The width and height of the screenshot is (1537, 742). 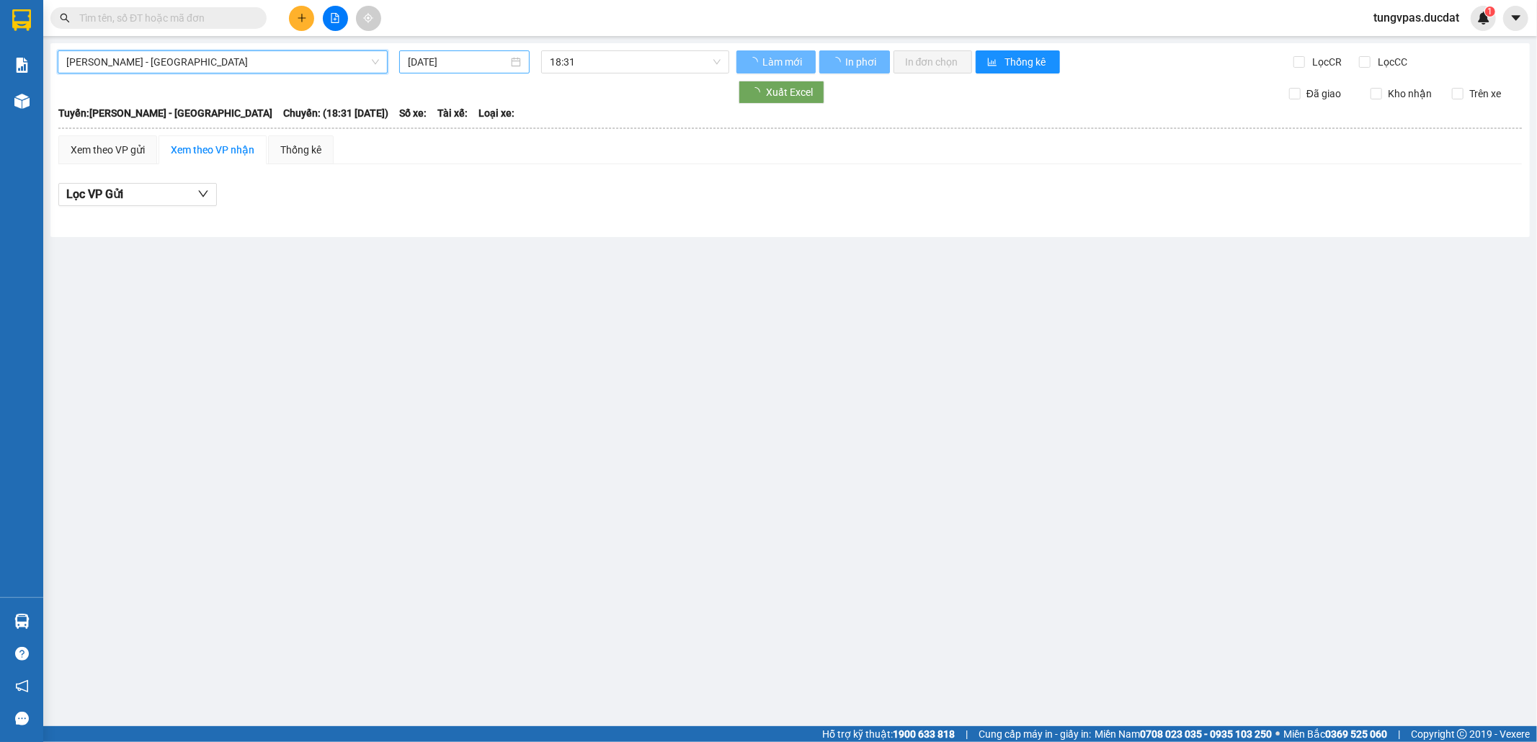 What do you see at coordinates (854, 62) in the screenshot?
I see `button: In phơi` at bounding box center [854, 62].